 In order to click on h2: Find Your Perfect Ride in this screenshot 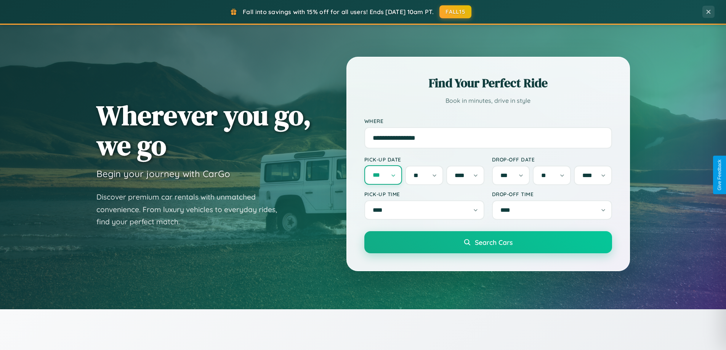, I will do `click(488, 83)`.